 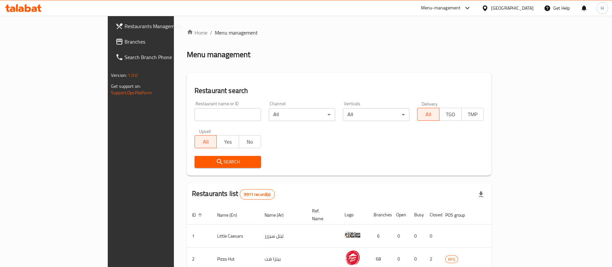 What do you see at coordinates (165, 57) in the screenshot?
I see `span: Search Branch Phone` at bounding box center [165, 57].